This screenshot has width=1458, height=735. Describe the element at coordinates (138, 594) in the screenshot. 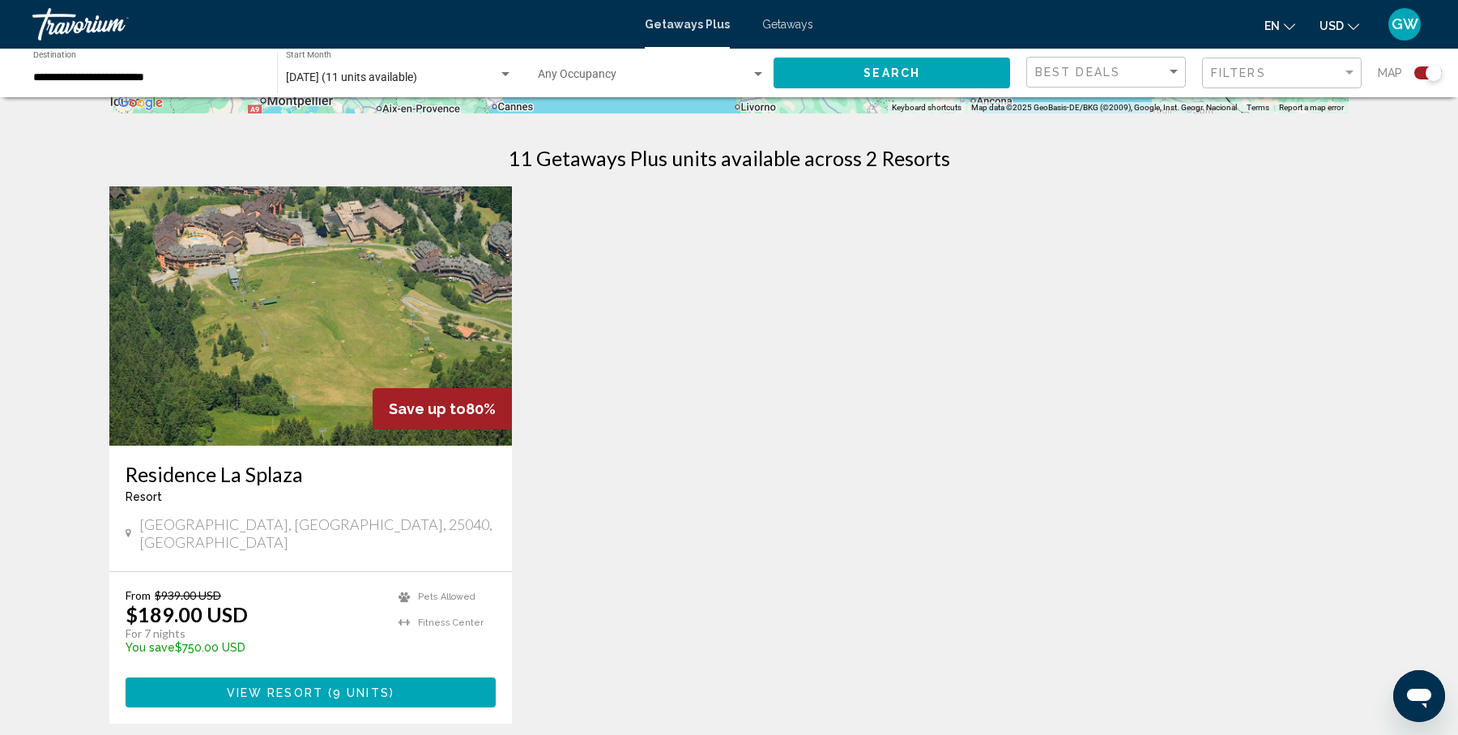

I see `span: From` at that location.